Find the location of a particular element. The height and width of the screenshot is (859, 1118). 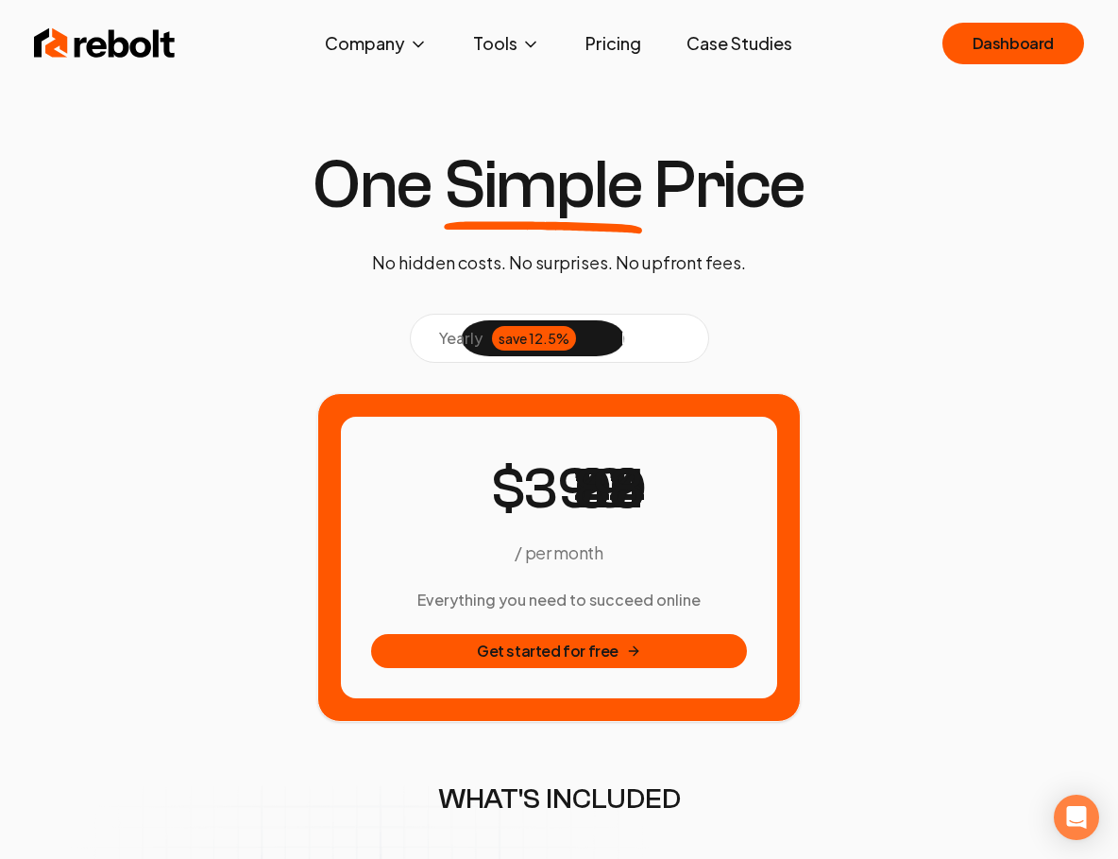

p: / per month is located at coordinates (558, 553).